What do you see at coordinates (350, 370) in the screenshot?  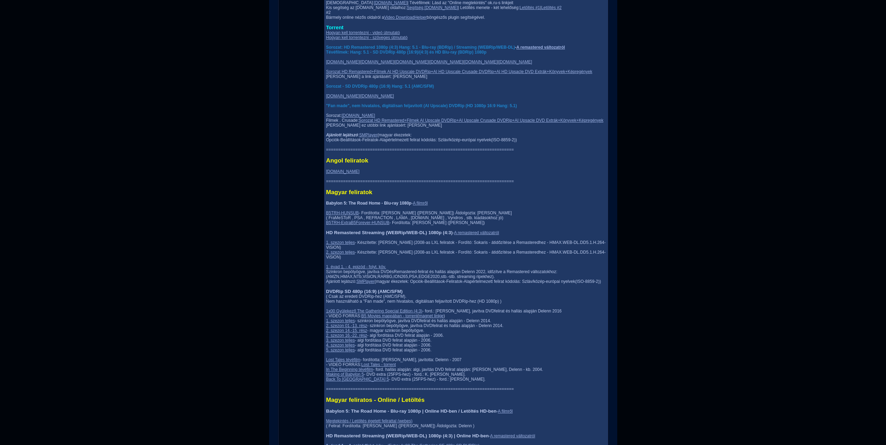 I see `a: In The Beginning tévéfilm` at bounding box center [350, 370].